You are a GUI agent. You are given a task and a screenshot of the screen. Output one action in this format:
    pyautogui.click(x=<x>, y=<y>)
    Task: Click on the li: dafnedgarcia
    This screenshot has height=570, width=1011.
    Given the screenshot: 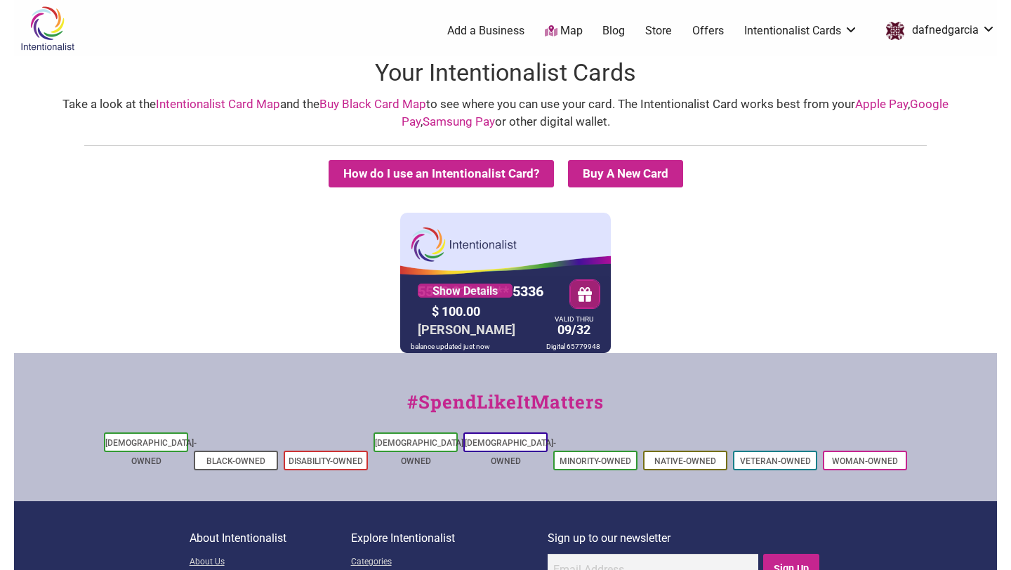 What is the action you would take?
    pyautogui.click(x=937, y=31)
    